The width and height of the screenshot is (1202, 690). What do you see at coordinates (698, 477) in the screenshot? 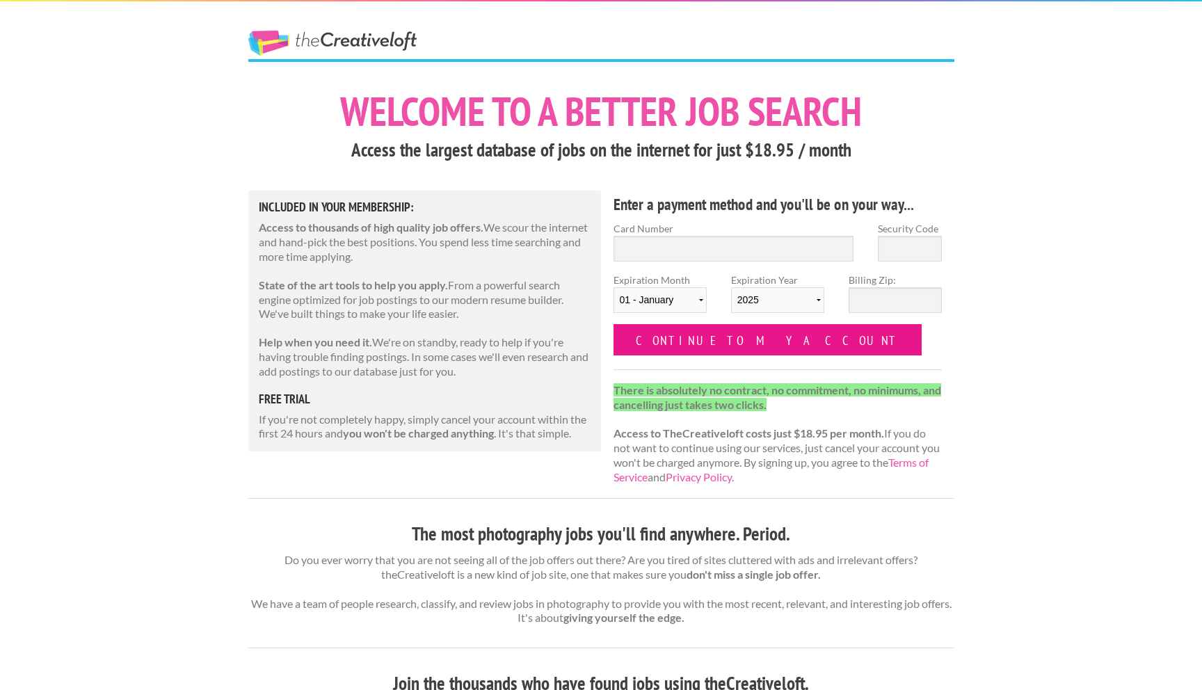
I see `a: Privacy Policy` at bounding box center [698, 477].